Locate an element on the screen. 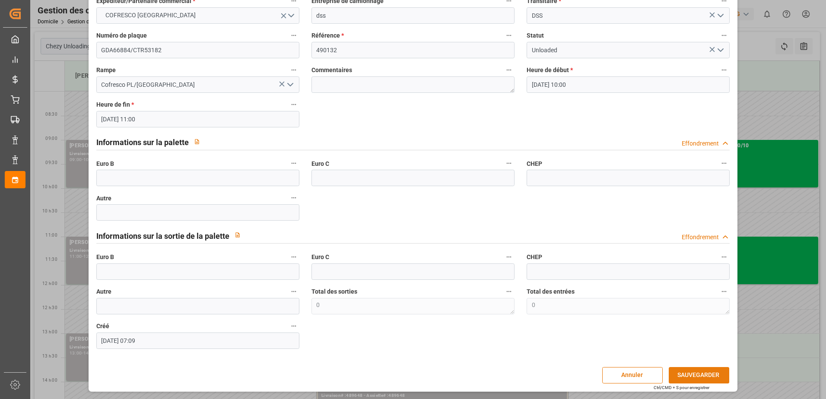  button: Numéro de plaque is located at coordinates (294, 35).